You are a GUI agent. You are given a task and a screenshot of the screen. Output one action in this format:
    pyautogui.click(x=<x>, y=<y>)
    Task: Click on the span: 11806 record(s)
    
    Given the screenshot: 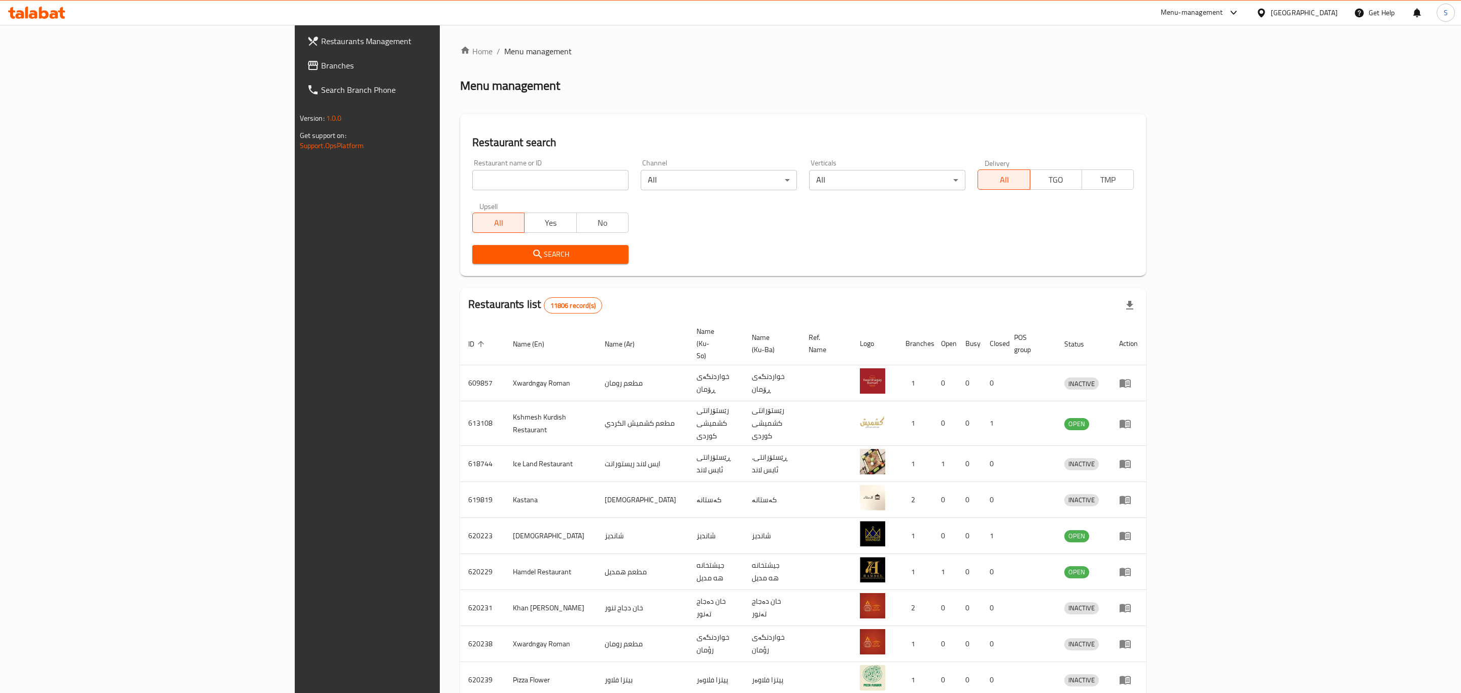 What is the action you would take?
    pyautogui.click(x=573, y=305)
    